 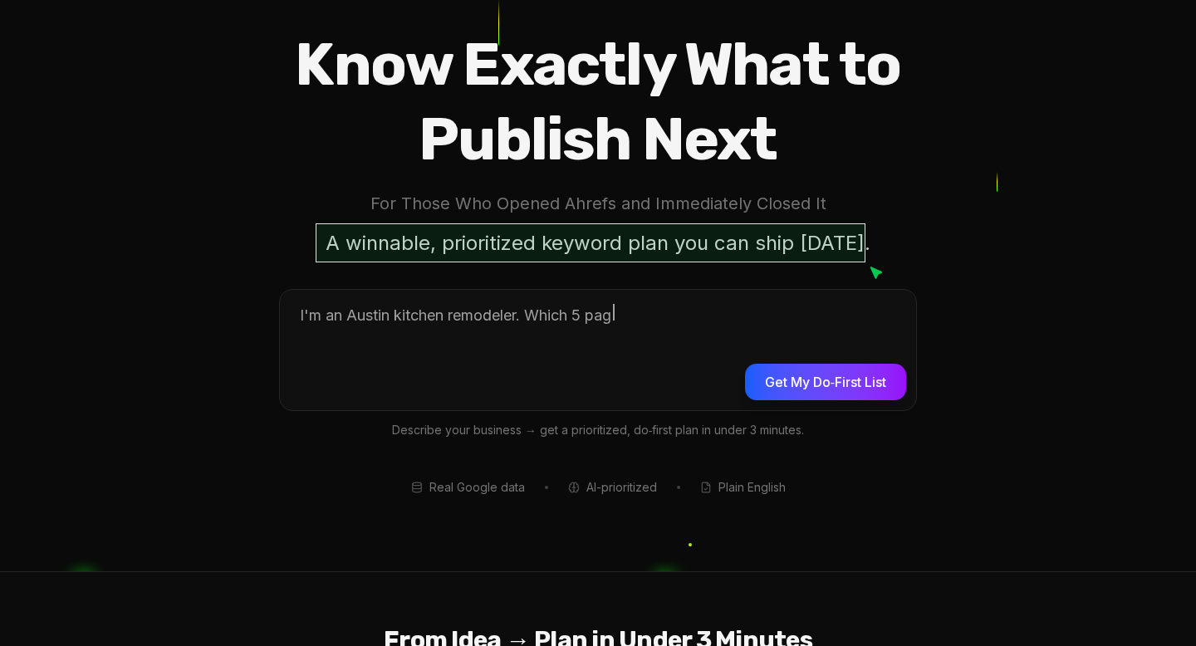 What do you see at coordinates (477, 488) in the screenshot?
I see `span: Real Google data` at bounding box center [477, 488].